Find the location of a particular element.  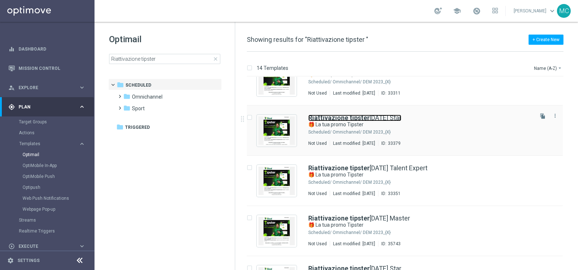

div: Web Push Notifications is located at coordinates (58, 198).